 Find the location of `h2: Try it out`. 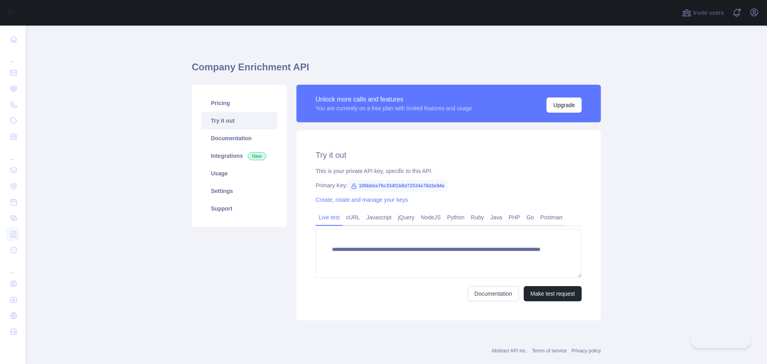

h2: Try it out is located at coordinates (449, 155).